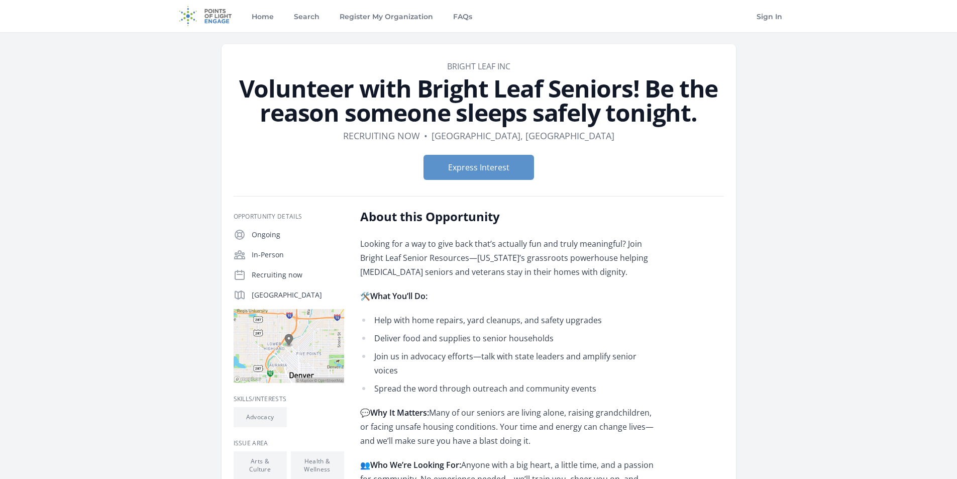 This screenshot has width=957, height=479. What do you see at coordinates (507, 388) in the screenshot?
I see `li: Spread the word through outreach and community events` at bounding box center [507, 388].